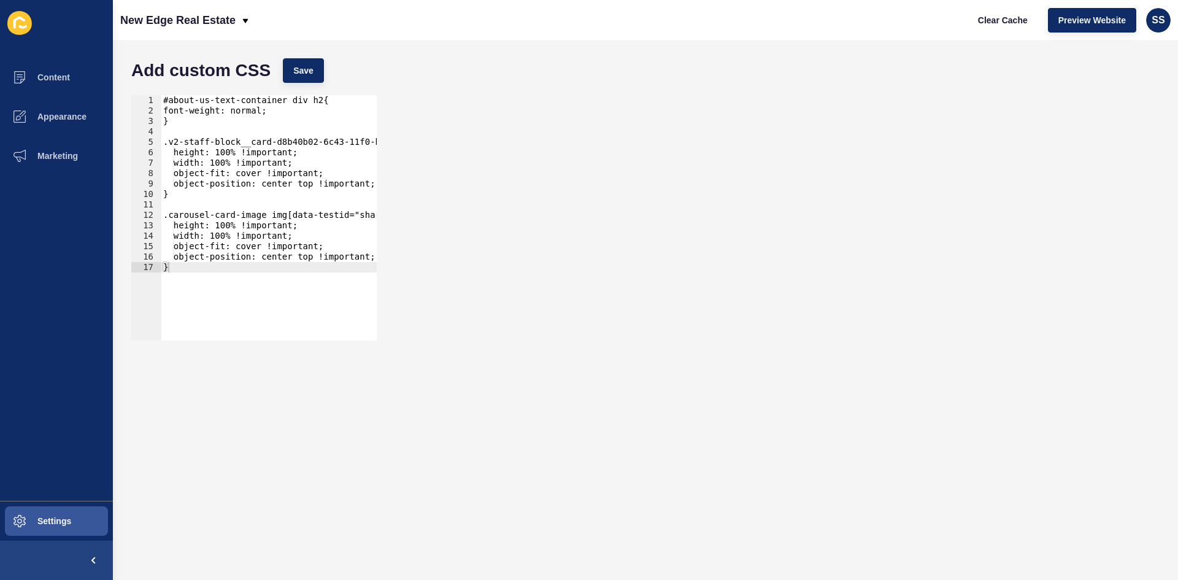  I want to click on div: 10, so click(146, 194).